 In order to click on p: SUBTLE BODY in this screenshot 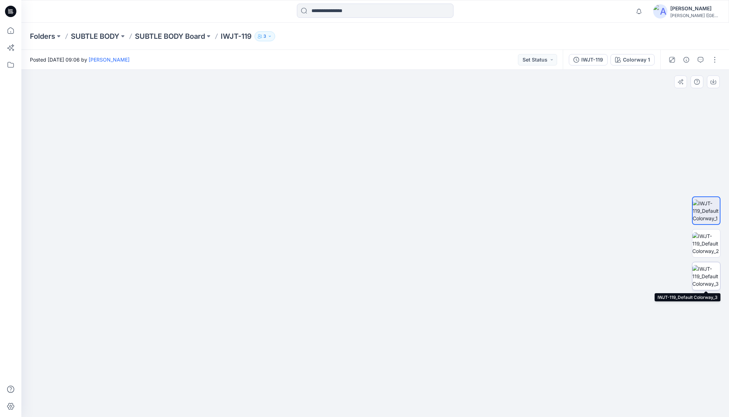, I will do `click(95, 36)`.